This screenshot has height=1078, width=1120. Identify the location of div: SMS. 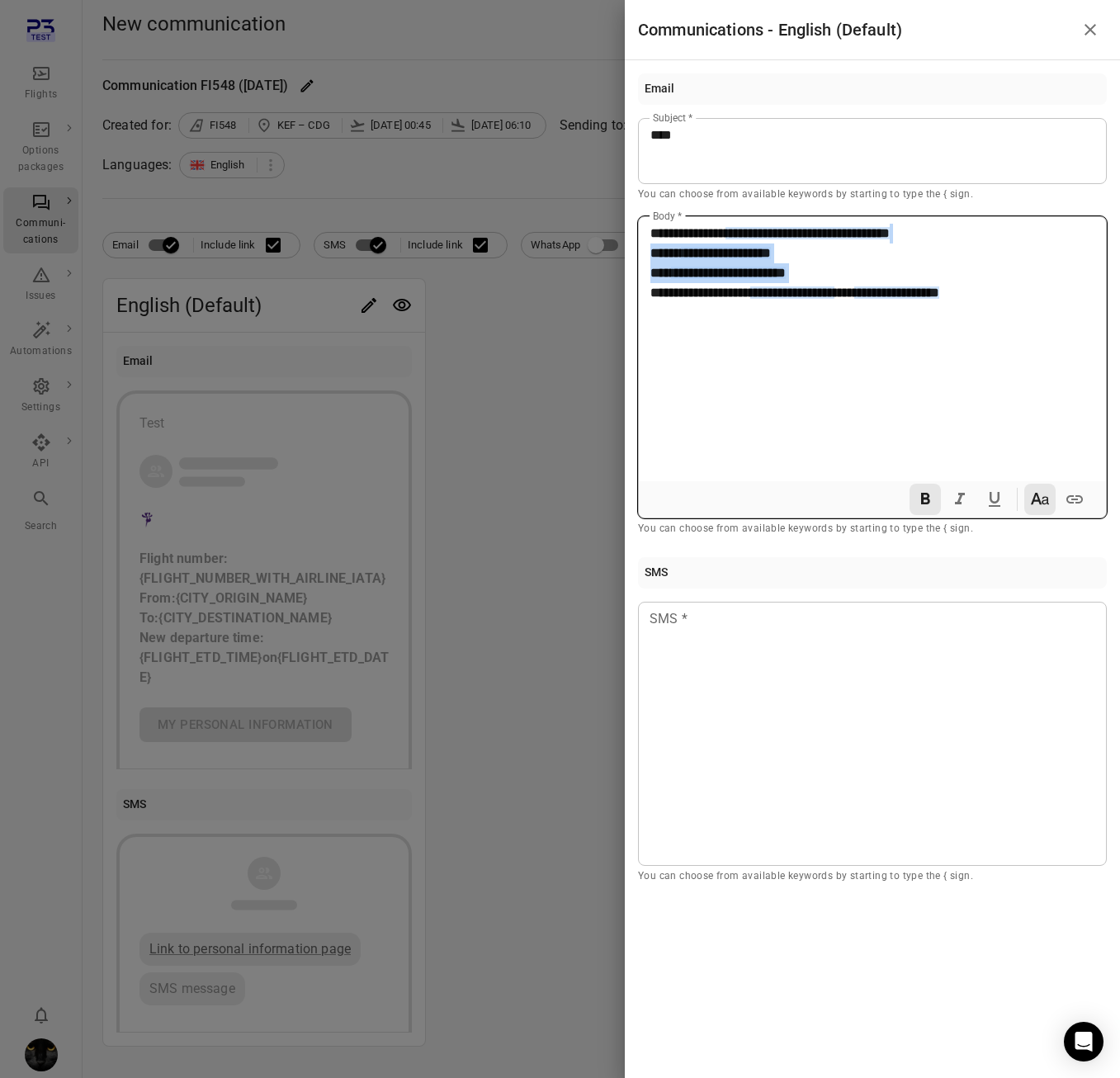
(656, 573).